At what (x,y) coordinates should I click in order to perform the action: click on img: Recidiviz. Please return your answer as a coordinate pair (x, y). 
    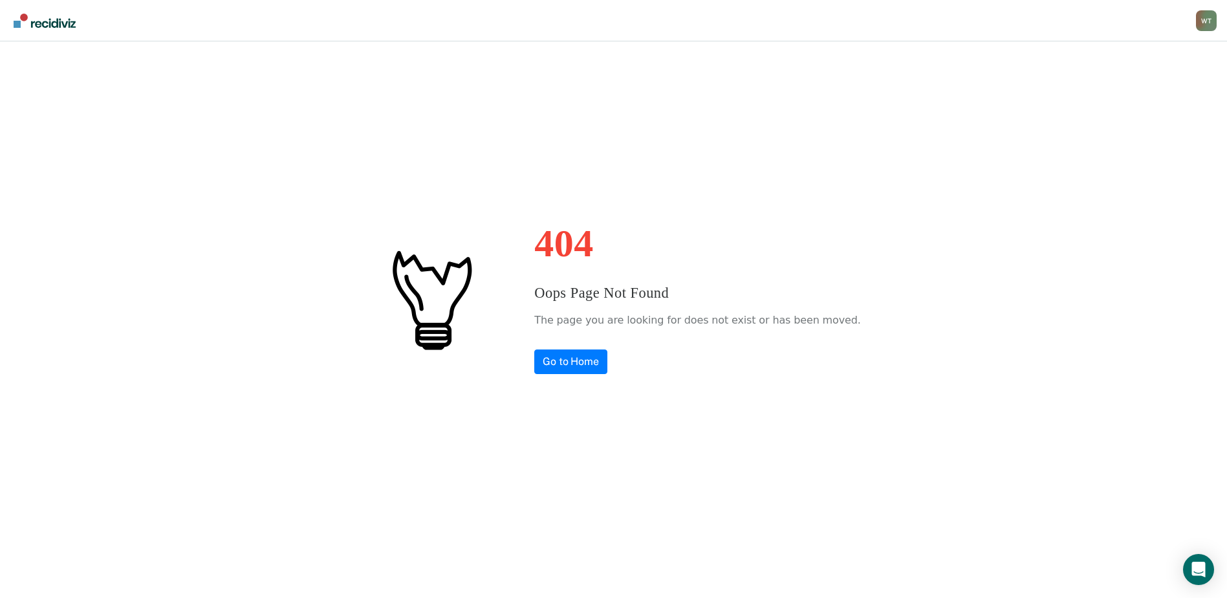
    Looking at the image, I should click on (45, 21).